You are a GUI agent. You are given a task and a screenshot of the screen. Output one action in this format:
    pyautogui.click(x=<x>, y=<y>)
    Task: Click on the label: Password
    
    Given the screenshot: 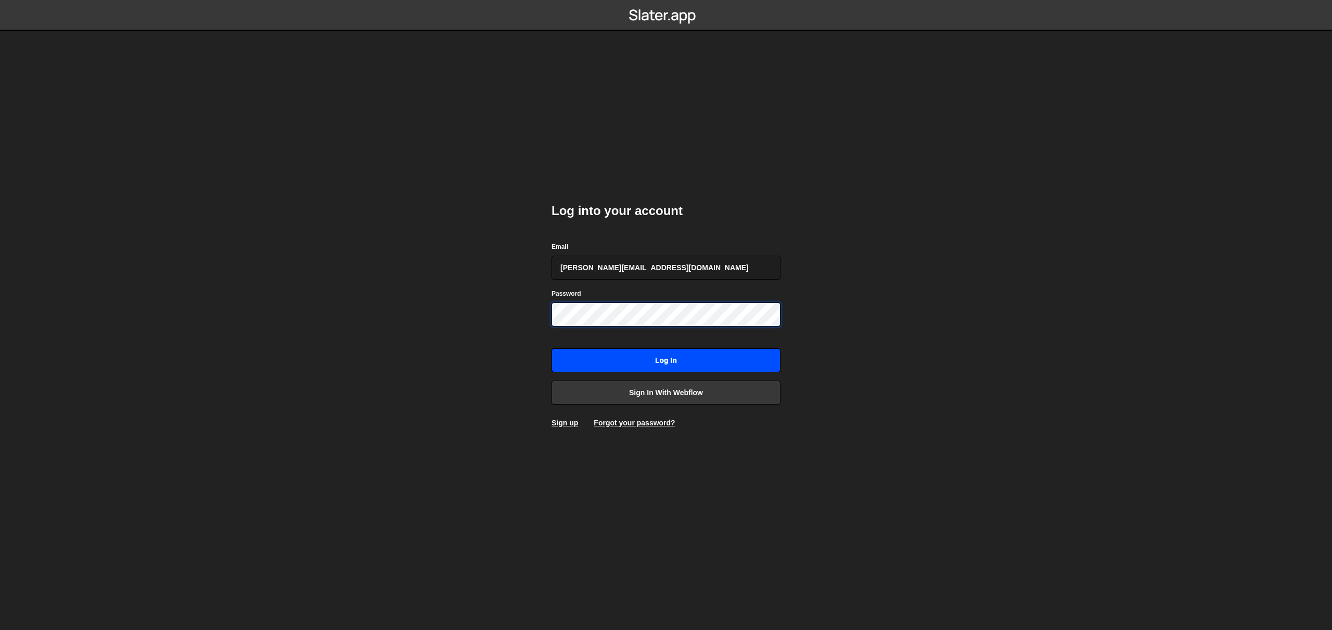 What is the action you would take?
    pyautogui.click(x=566, y=294)
    